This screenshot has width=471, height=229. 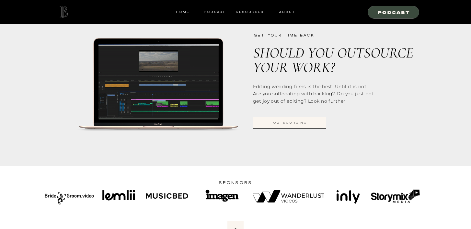 What do you see at coordinates (290, 123) in the screenshot?
I see `nav: outsourcing` at bounding box center [290, 123].